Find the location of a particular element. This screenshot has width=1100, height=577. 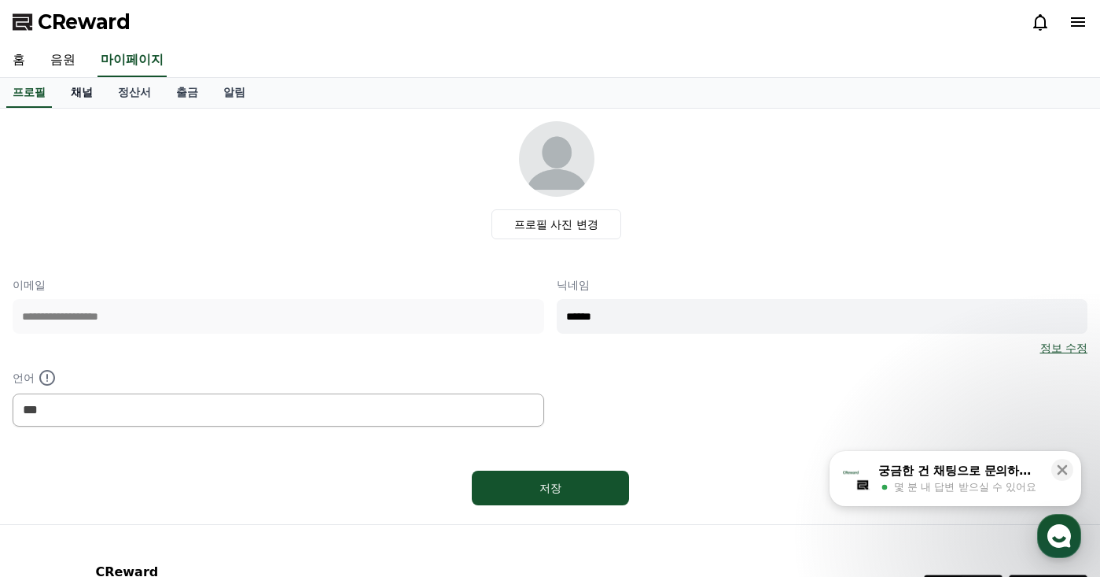

p: 이메일 is located at coordinates (278, 285).